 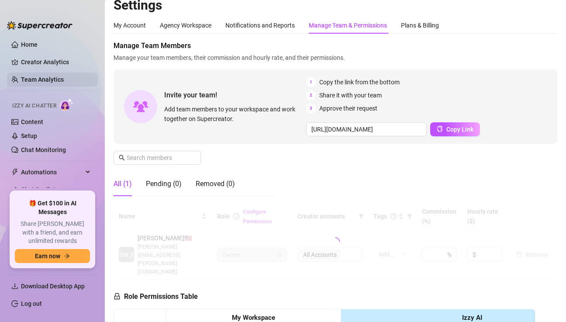 I want to click on a: Chat Monitoring, so click(x=43, y=150).